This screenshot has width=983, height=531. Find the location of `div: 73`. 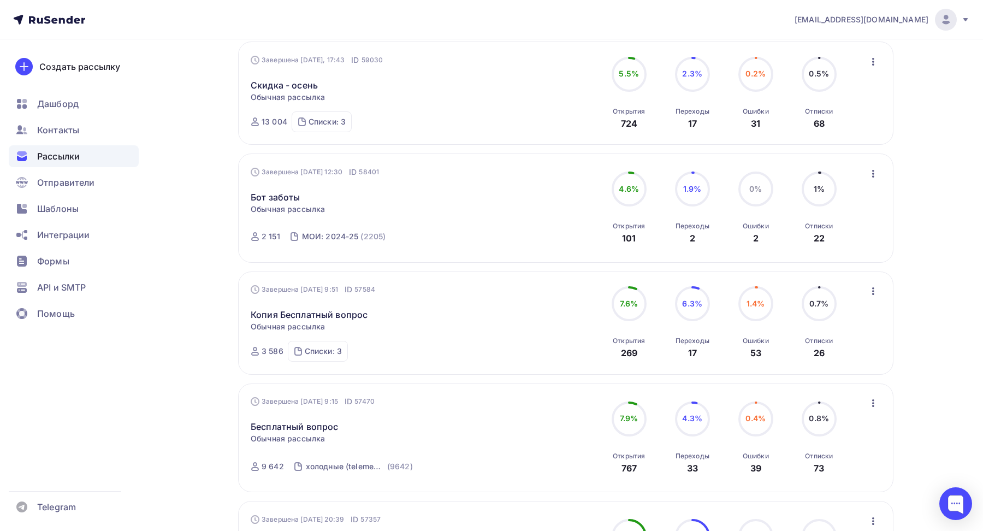

div: 73 is located at coordinates (819, 468).